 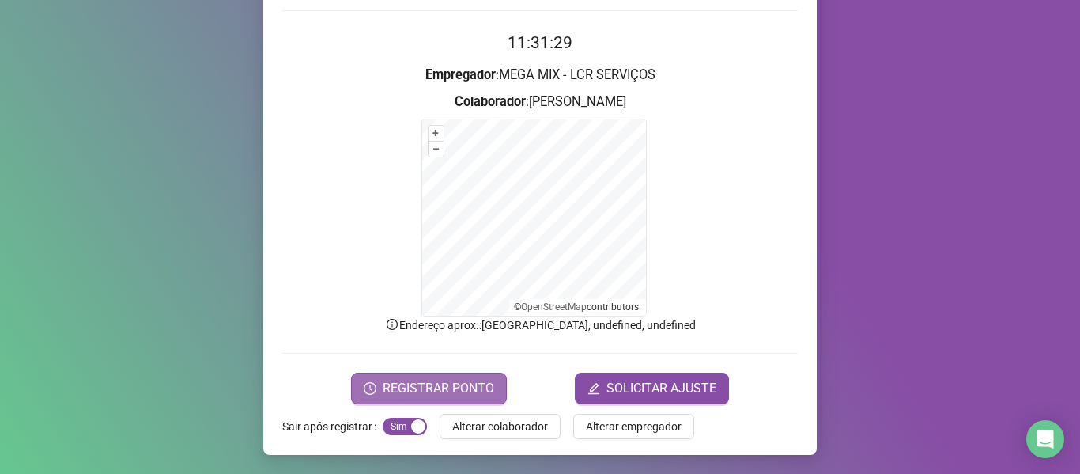 I want to click on button: Alterar empregador, so click(x=633, y=426).